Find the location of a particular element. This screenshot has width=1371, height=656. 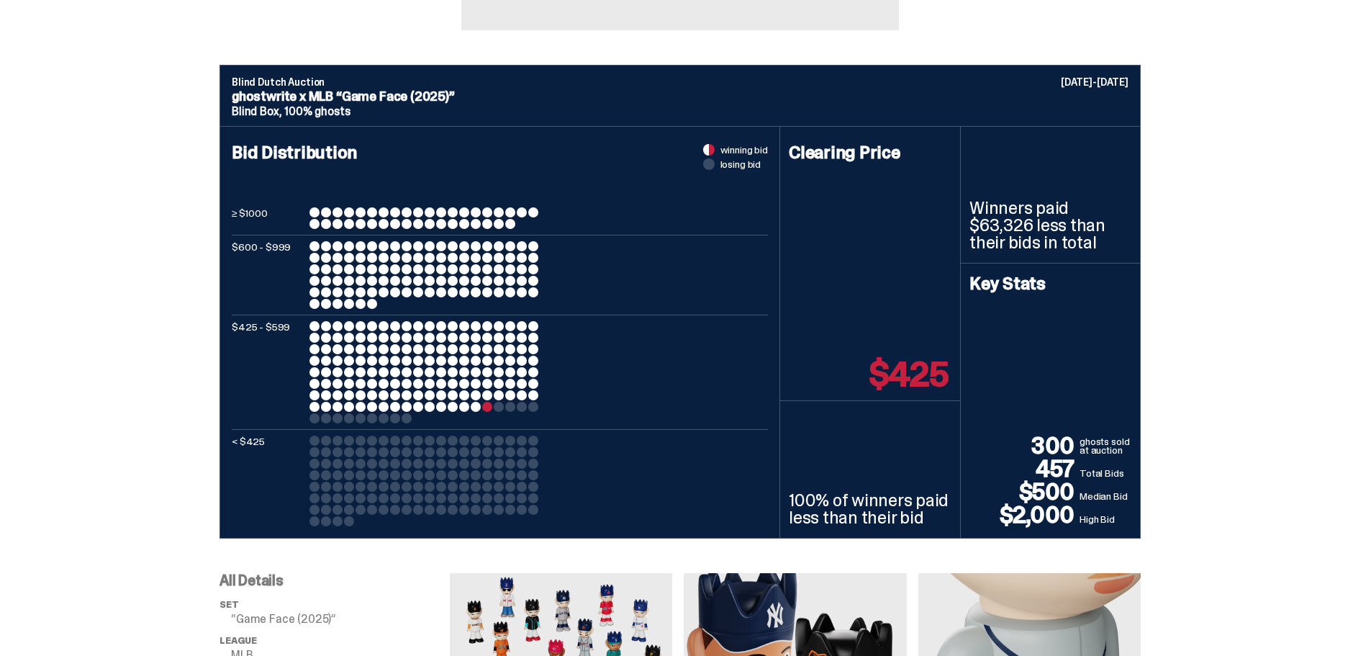

p: $600 - $999 is located at coordinates (268, 275).